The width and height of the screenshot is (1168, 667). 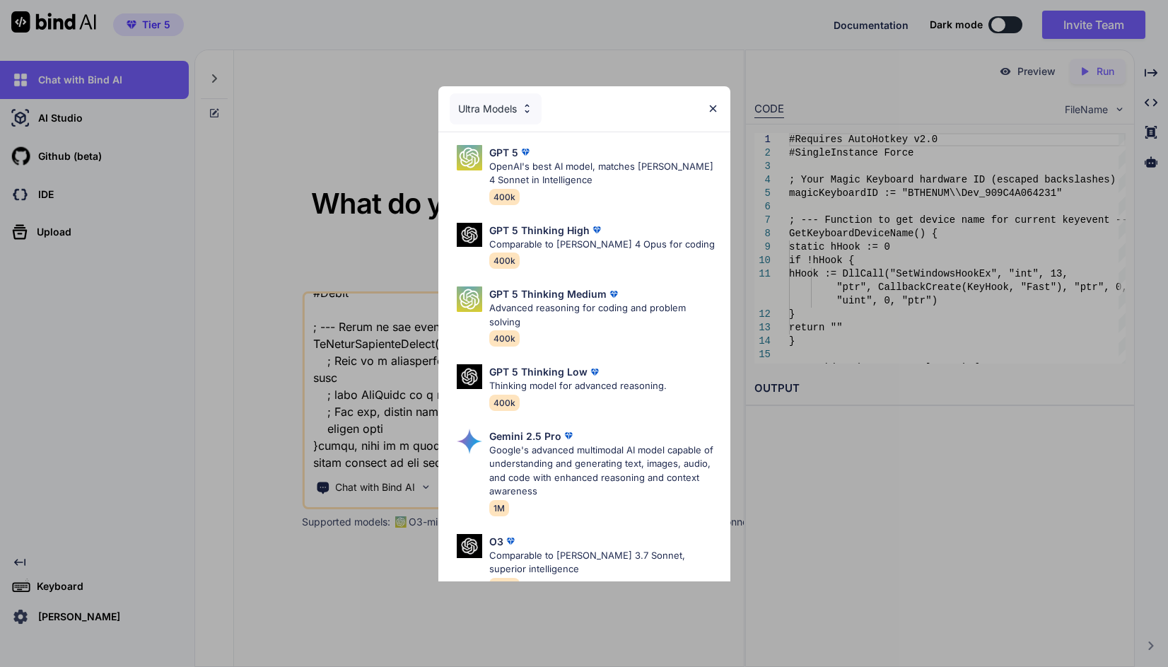 I want to click on p: O3, so click(x=496, y=541).